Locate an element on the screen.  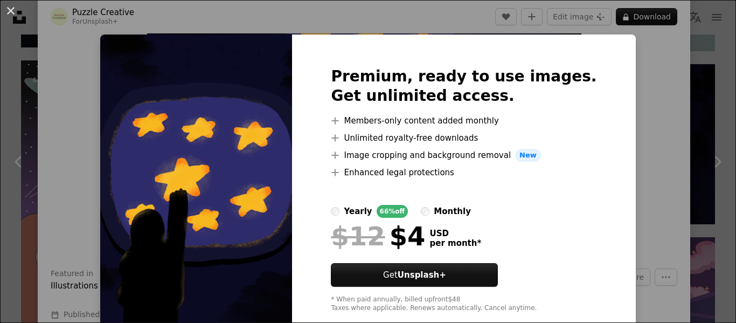
span: per month * is located at coordinates (455, 243).